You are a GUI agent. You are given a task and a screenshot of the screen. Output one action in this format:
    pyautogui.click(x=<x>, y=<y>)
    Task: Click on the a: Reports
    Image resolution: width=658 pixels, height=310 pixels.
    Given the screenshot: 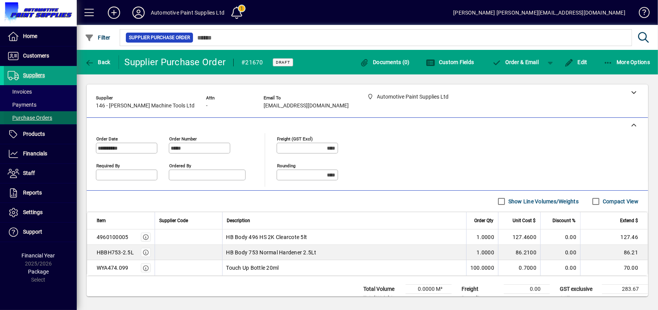 What is the action you would take?
    pyautogui.click(x=40, y=193)
    